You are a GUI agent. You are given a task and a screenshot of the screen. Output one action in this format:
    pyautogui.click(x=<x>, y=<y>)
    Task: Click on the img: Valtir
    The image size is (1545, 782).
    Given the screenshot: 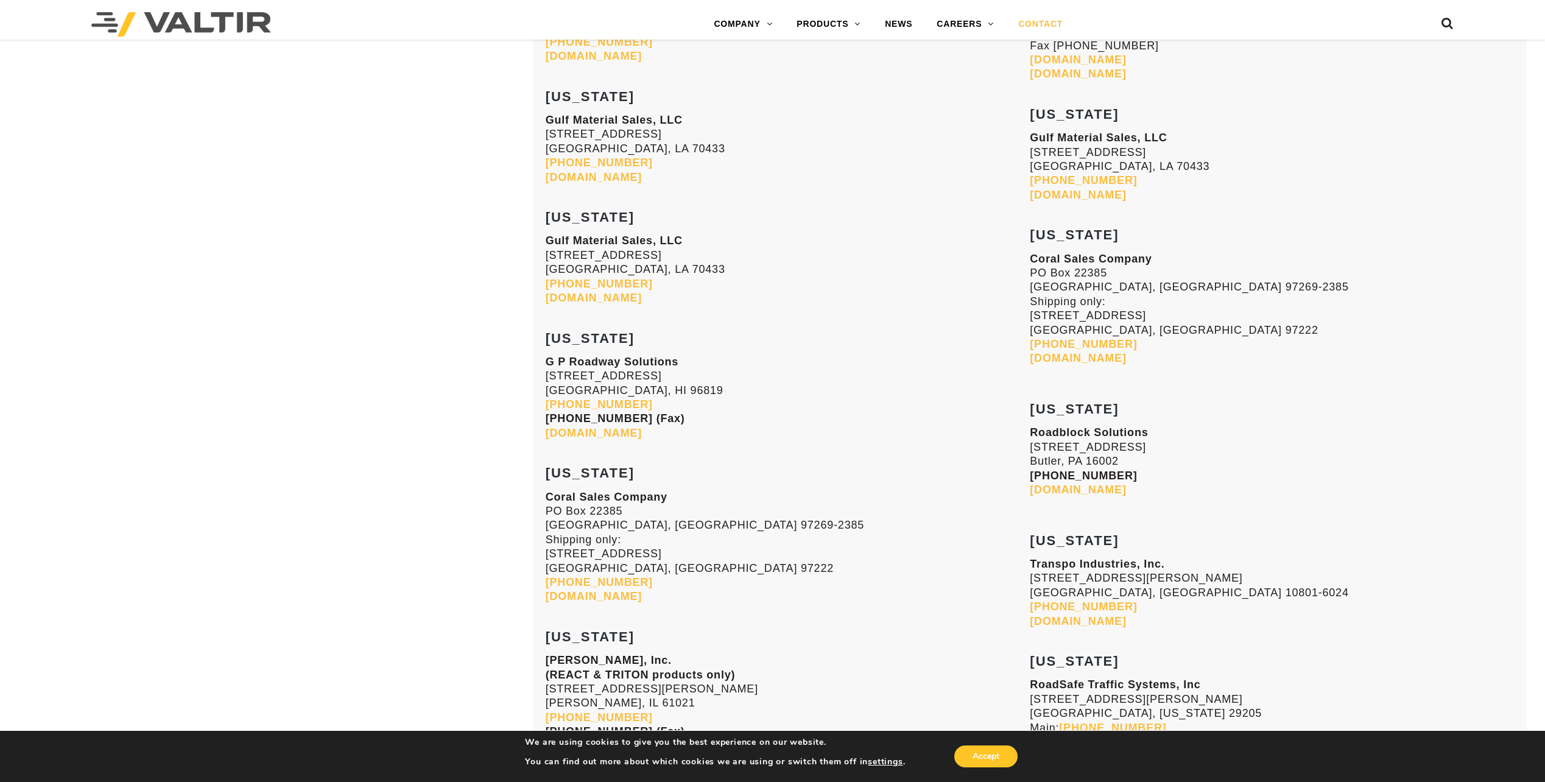 What is the action you would take?
    pyautogui.click(x=181, y=24)
    